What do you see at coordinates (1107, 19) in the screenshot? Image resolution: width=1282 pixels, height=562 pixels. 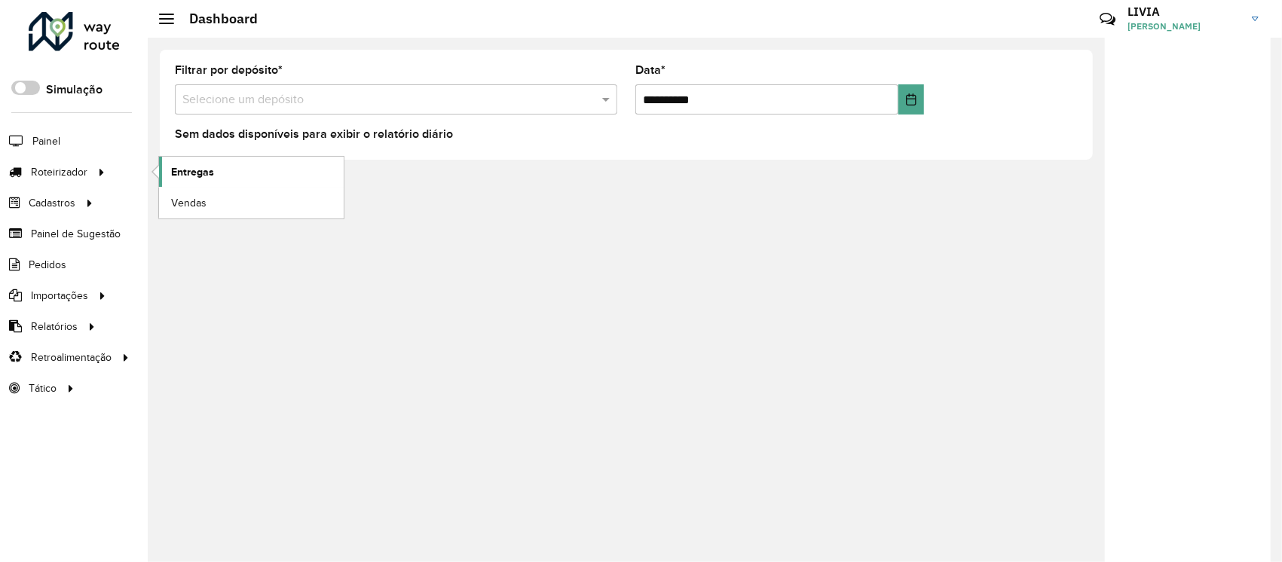 I see `a: Contato Rápido` at bounding box center [1107, 19].